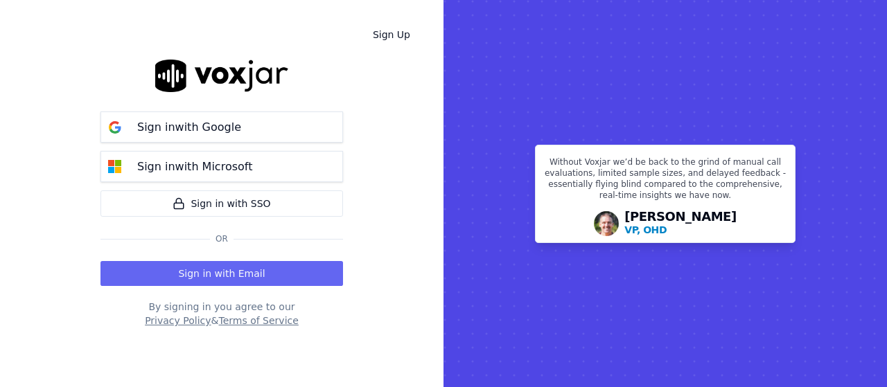  Describe the element at coordinates (115, 127) in the screenshot. I see `img: google Sign in button` at that location.